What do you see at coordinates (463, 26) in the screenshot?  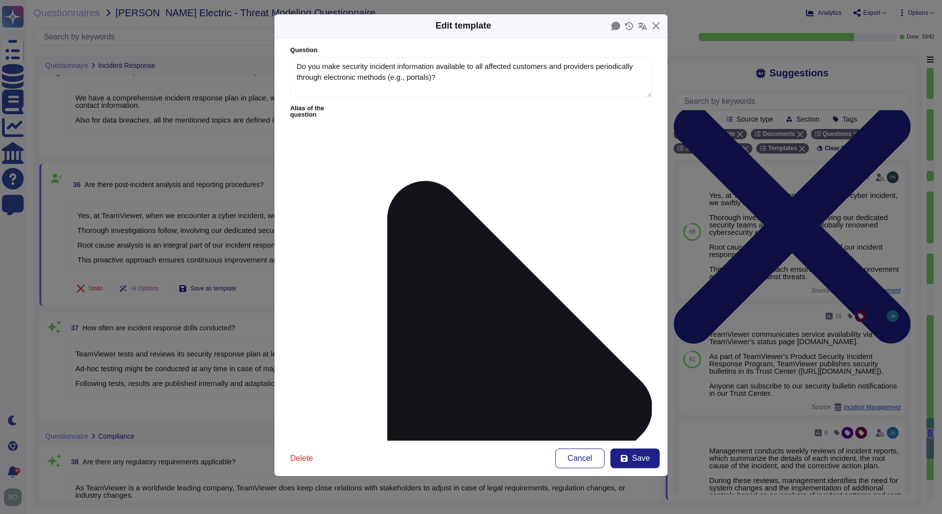 I see `div: Edit template` at bounding box center [463, 26].